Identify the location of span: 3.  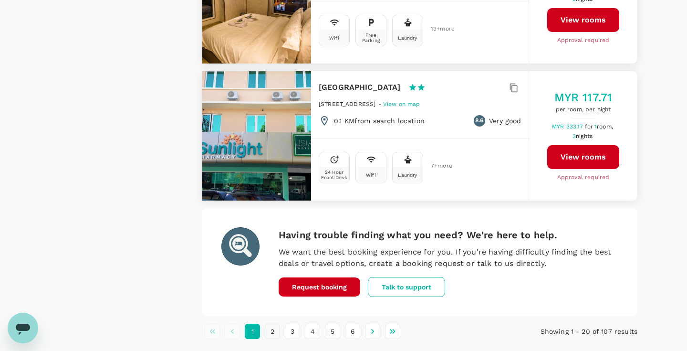
(583, 136).